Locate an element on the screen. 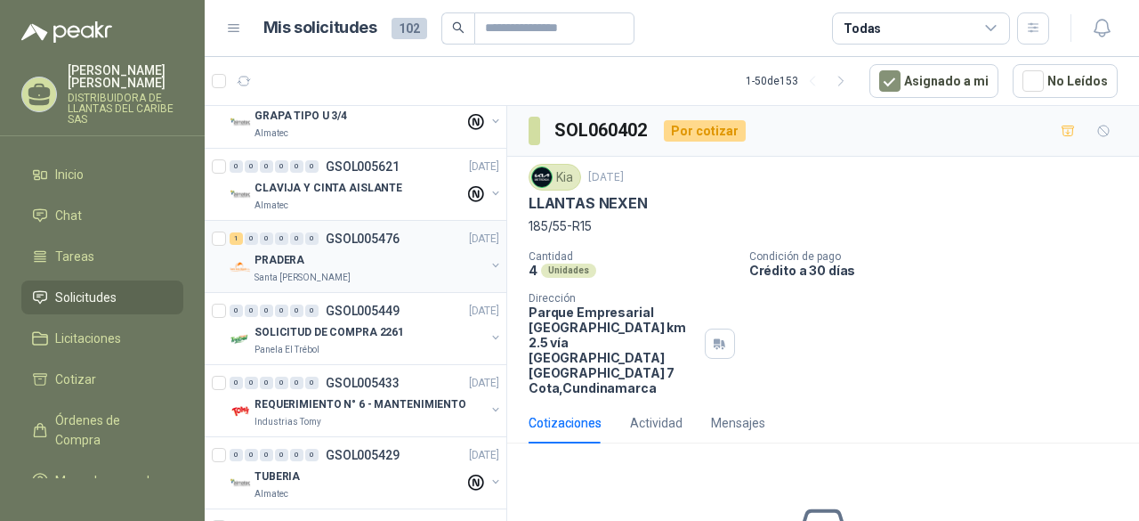 The width and height of the screenshot is (1139, 521). span: Inicio is located at coordinates (69, 174).